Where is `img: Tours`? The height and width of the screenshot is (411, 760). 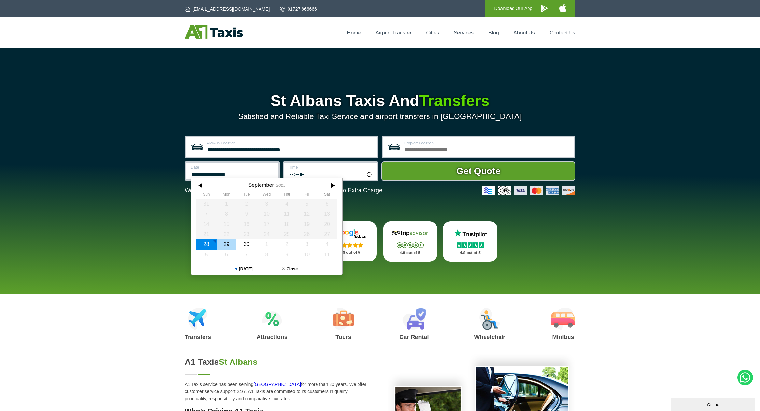 img: Tours is located at coordinates (344, 319).